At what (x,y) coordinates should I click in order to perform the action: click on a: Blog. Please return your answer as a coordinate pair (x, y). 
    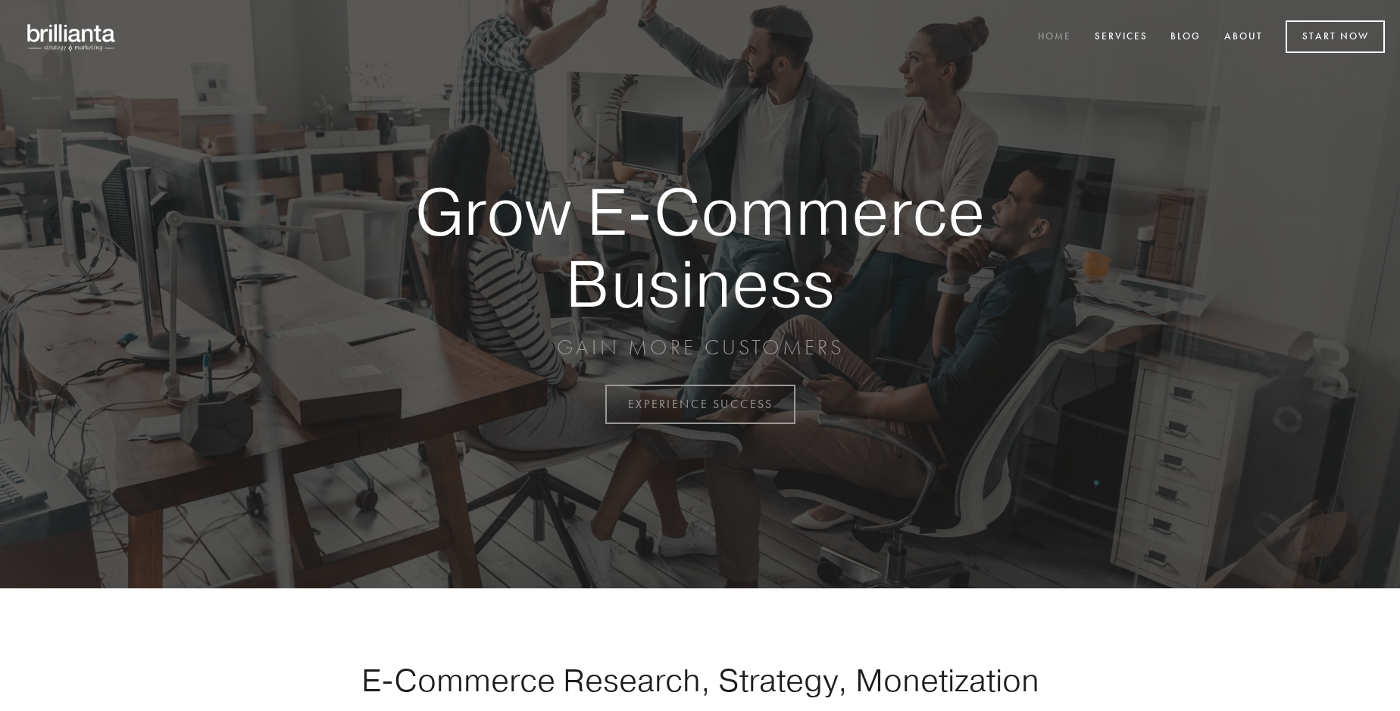
    Looking at the image, I should click on (1185, 37).